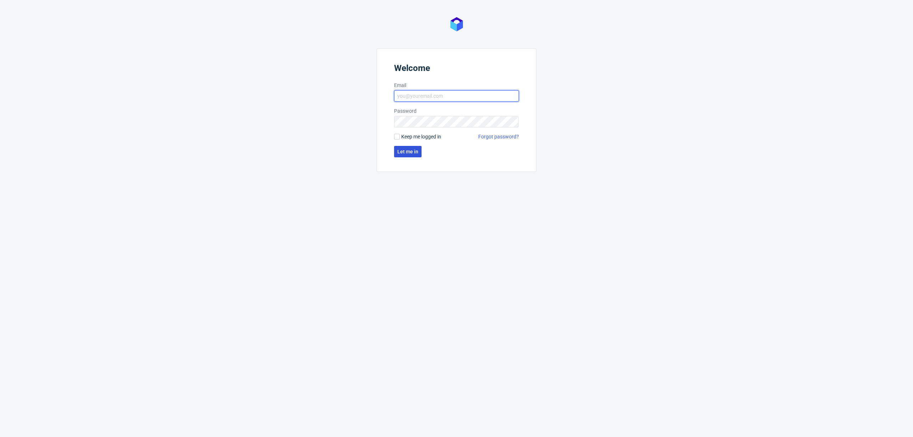 The image size is (913, 437). I want to click on span: Let me in, so click(408, 152).